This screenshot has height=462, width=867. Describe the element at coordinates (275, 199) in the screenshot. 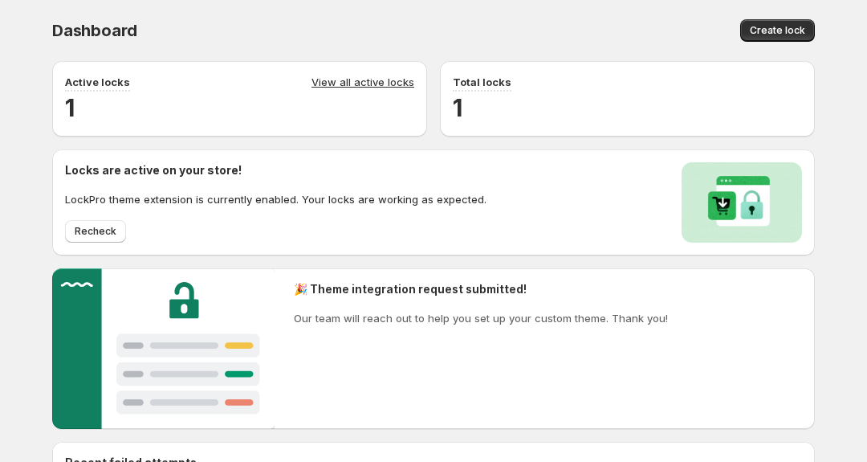

I see `p: LockPro theme extension is currently enabled. Your locks are working as expected.` at that location.